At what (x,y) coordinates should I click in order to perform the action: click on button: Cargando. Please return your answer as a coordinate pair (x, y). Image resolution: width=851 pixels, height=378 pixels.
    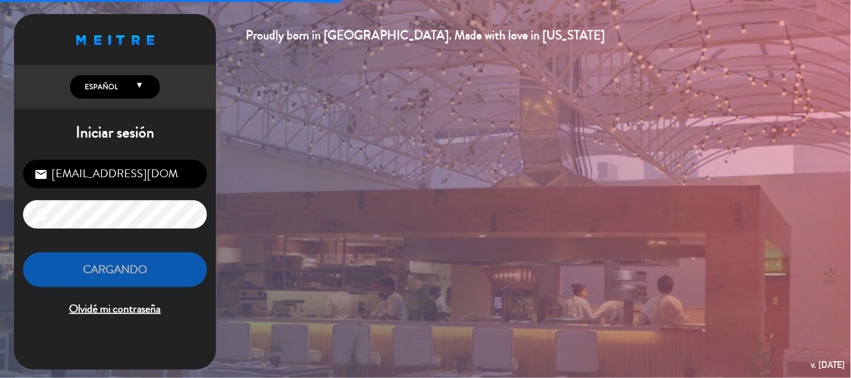
    Looking at the image, I should click on (115, 270).